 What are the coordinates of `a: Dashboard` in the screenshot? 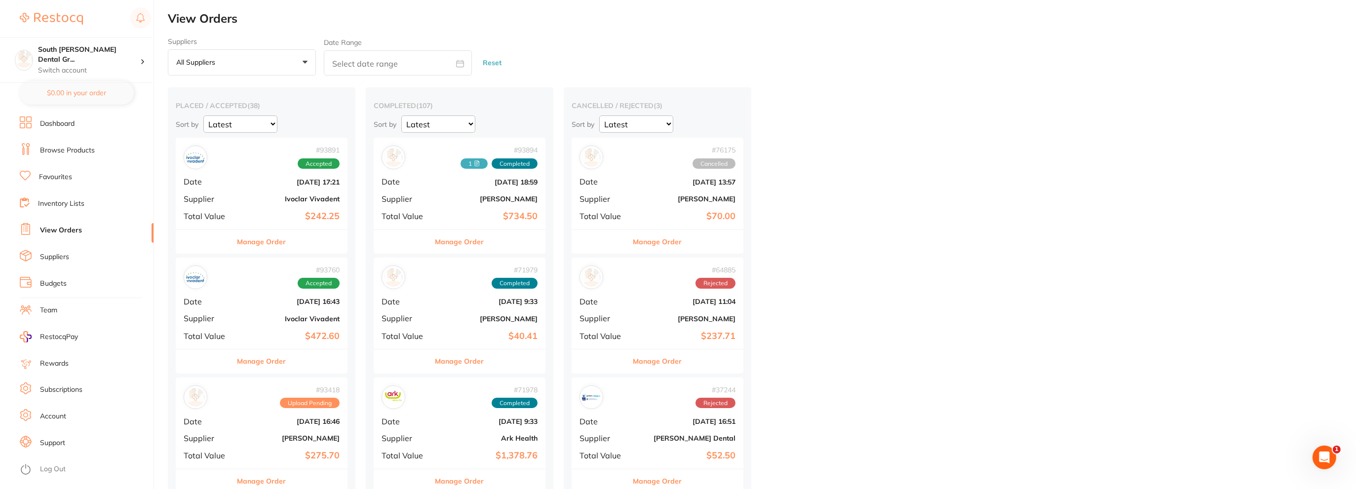 It's located at (57, 124).